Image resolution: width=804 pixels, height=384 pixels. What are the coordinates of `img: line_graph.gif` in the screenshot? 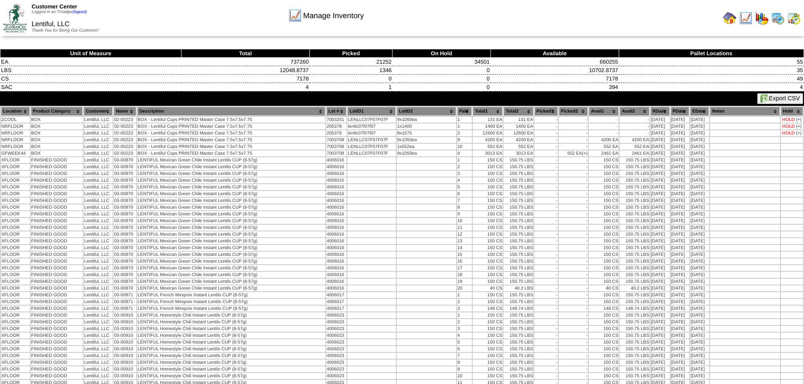 It's located at (746, 18).